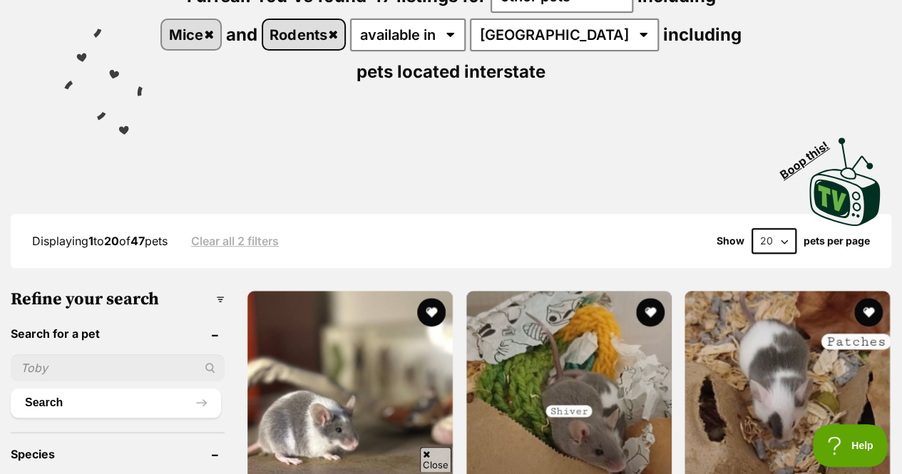 This screenshot has width=902, height=474. Describe the element at coordinates (111, 241) in the screenshot. I see `strong: 20` at that location.